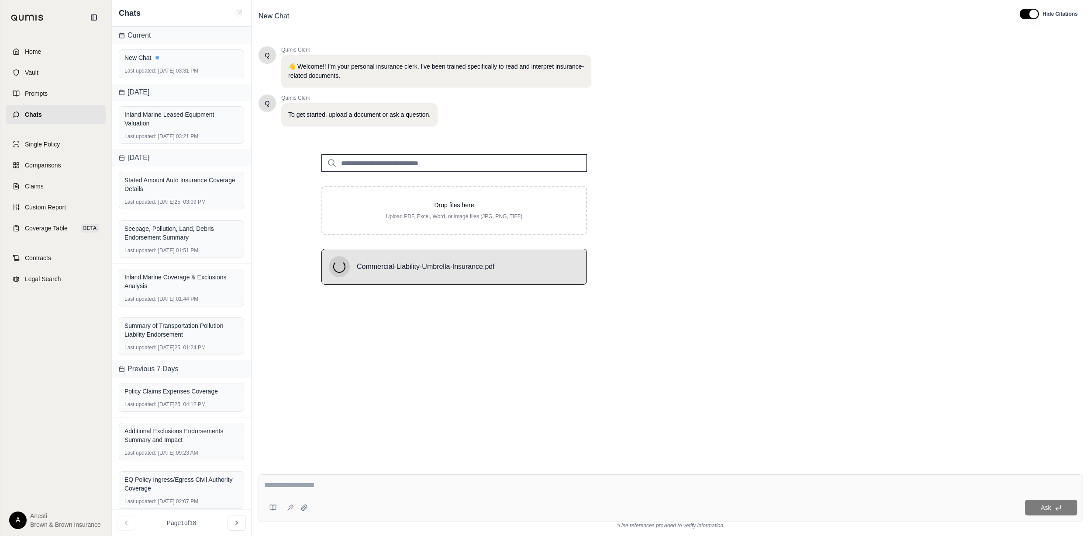 This screenshot has width=1090, height=536. What do you see at coordinates (46, 228) in the screenshot?
I see `span: Coverage Table` at bounding box center [46, 228].